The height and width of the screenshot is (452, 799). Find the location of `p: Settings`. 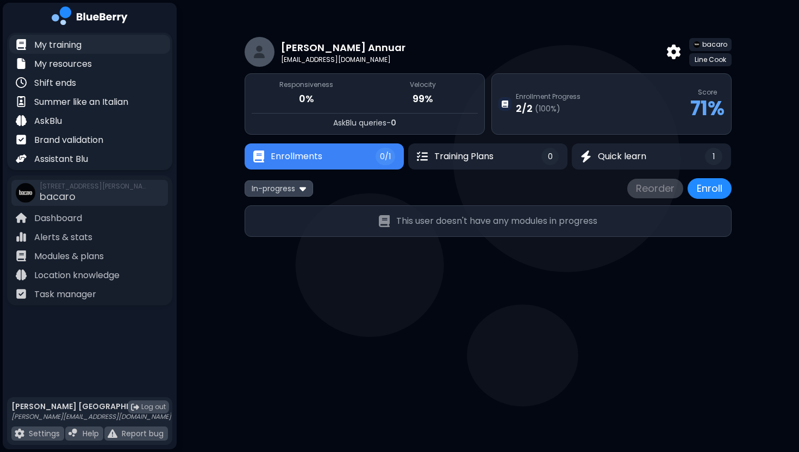

p: Settings is located at coordinates (44, 434).